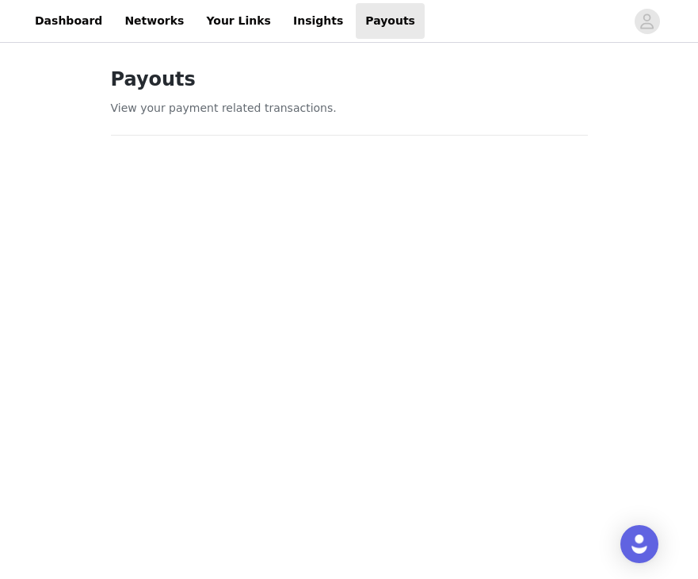 This screenshot has width=698, height=579. What do you see at coordinates (640, 544) in the screenshot?
I see `div: Open Intercom Messenger` at bounding box center [640, 544].